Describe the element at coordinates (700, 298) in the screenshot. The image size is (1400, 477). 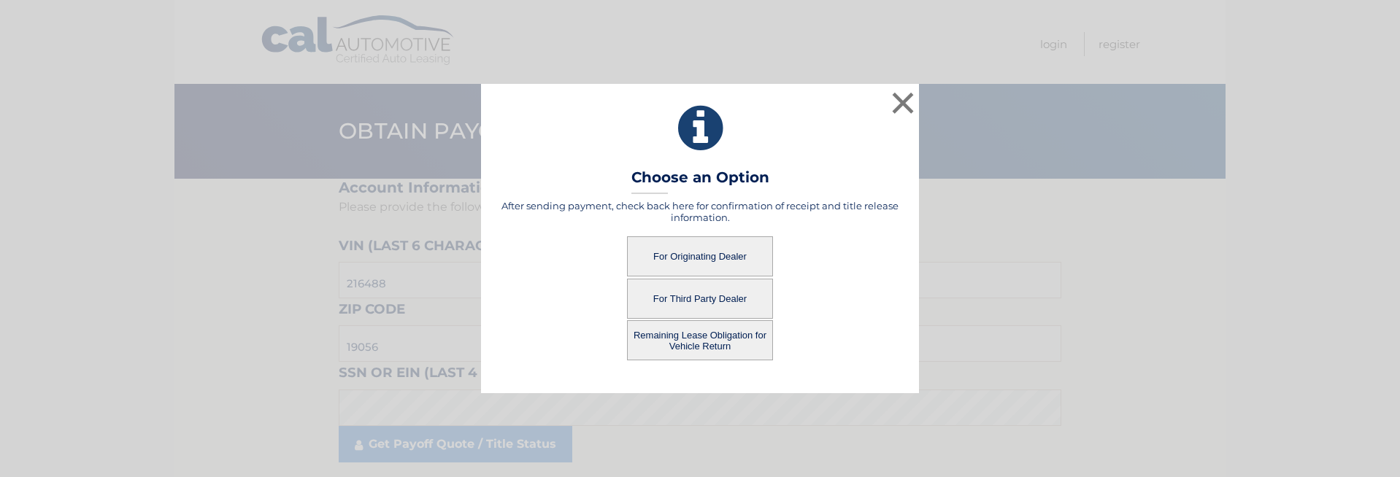
I see `button: For Third Party Dealer` at that location.